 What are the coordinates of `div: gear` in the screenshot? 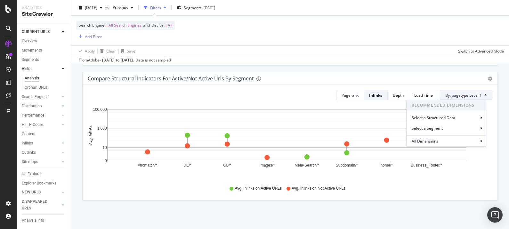 It's located at (490, 79).